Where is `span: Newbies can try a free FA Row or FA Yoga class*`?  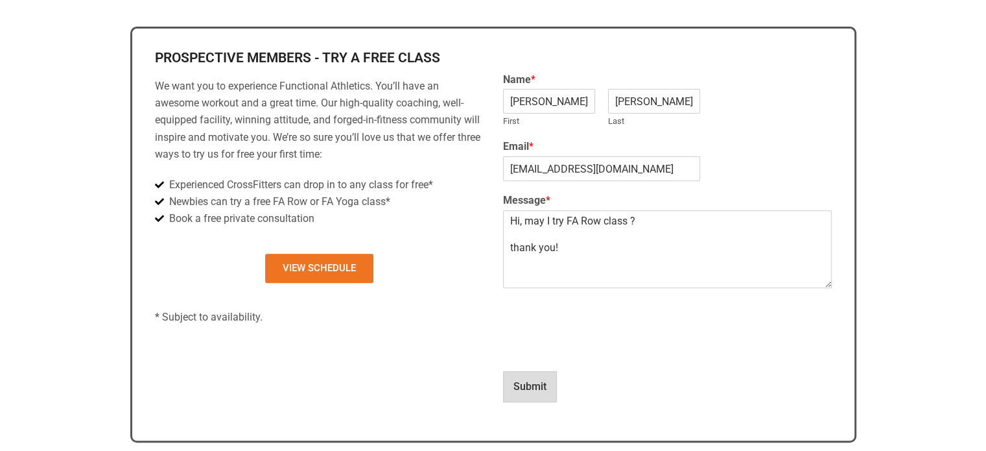
span: Newbies can try a free FA Row or FA Yoga class* is located at coordinates (278, 202).